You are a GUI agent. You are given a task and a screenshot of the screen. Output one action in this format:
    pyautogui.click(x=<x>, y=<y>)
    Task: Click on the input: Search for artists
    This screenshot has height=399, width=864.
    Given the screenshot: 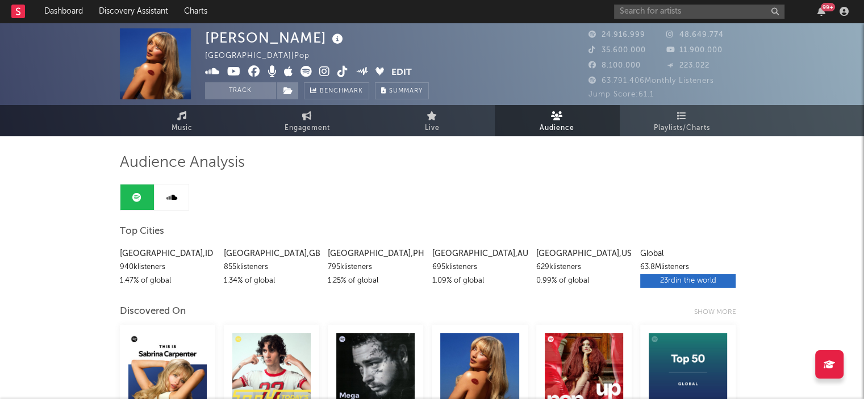 What is the action you would take?
    pyautogui.click(x=699, y=11)
    